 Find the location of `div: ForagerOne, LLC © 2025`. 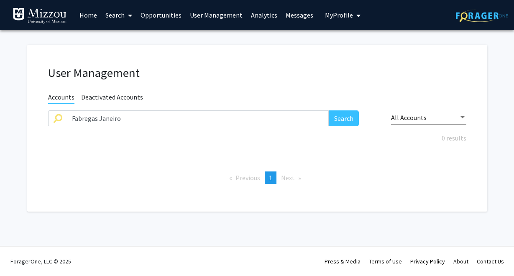

div: ForagerOne, LLC © 2025 is located at coordinates (41, 262).